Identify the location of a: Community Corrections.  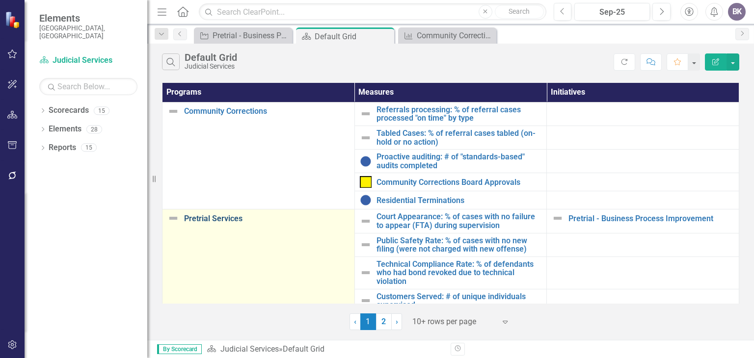
(266, 111).